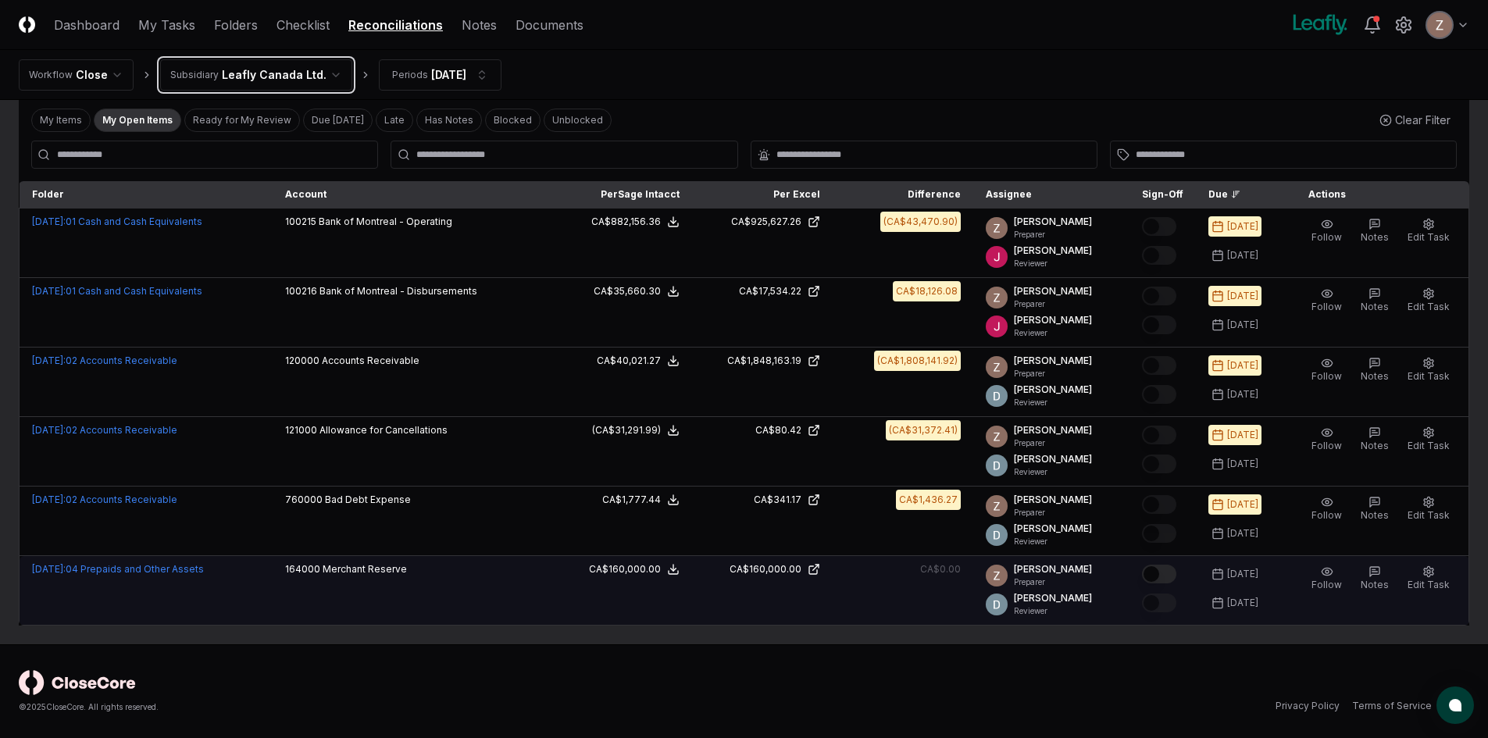  I want to click on img: logo, so click(77, 683).